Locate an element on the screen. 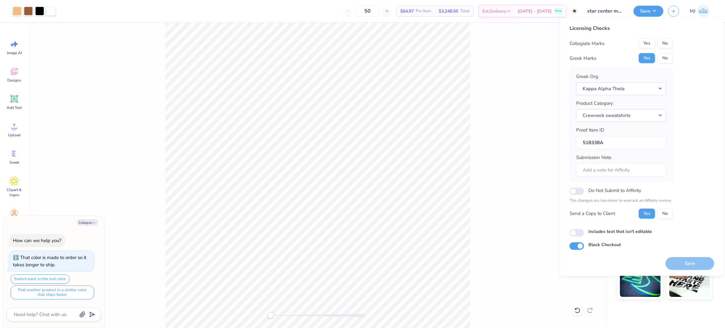 This screenshot has height=328, width=725. img: Water based Ink is located at coordinates (690, 281).